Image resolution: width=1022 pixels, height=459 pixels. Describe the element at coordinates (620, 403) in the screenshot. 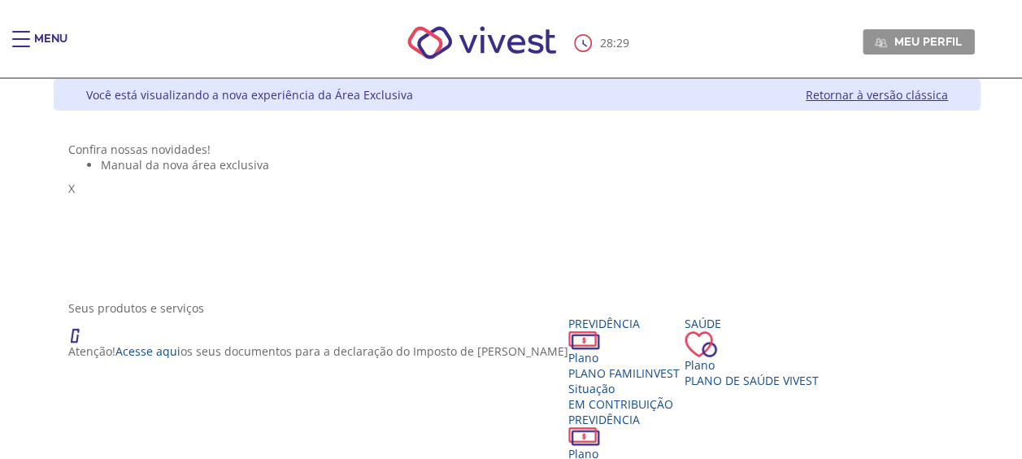

I see `span: EM CONTRIBUIÇÃO` at that location.